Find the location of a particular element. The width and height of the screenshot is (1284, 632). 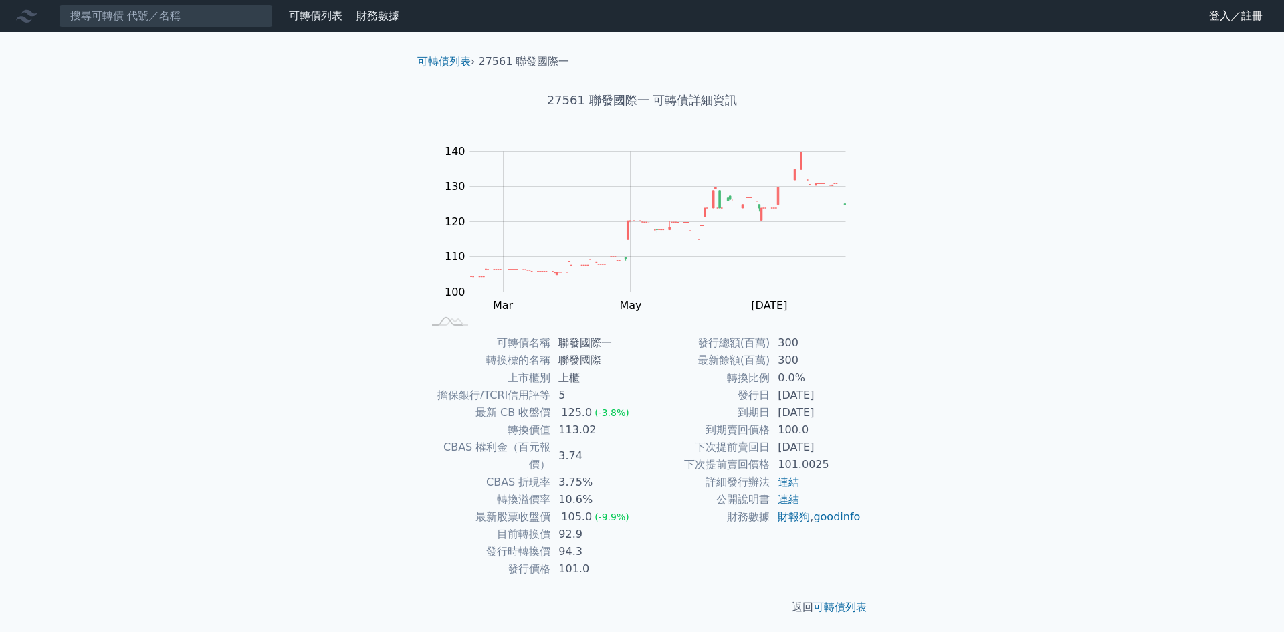

g: Series is located at coordinates (658, 214).